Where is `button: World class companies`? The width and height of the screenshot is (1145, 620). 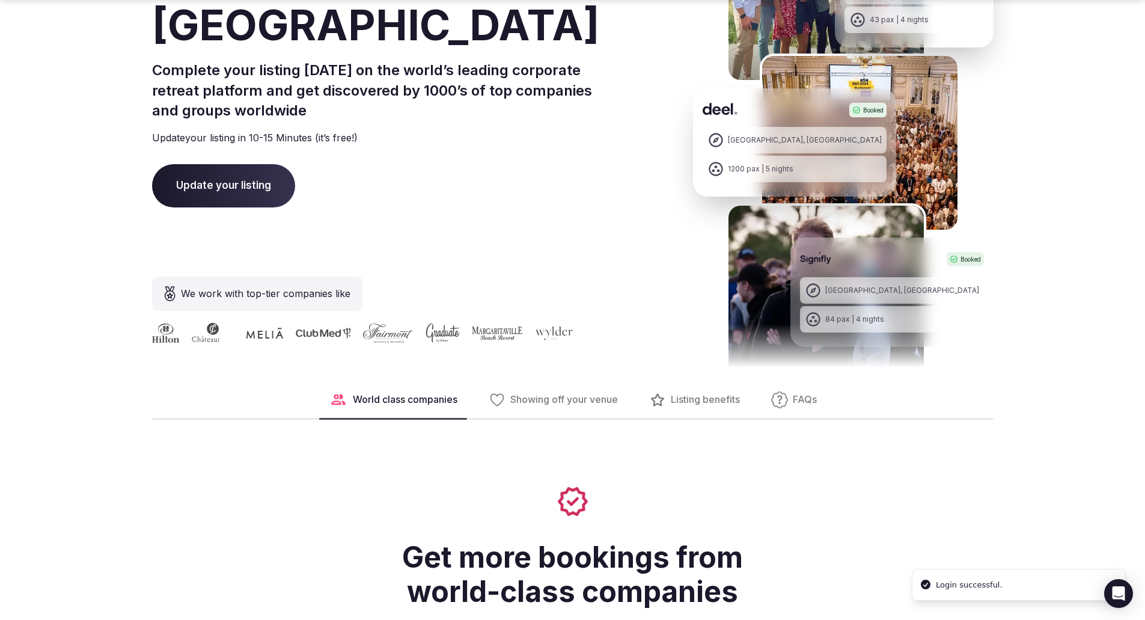
button: World class companies is located at coordinates (393, 400).